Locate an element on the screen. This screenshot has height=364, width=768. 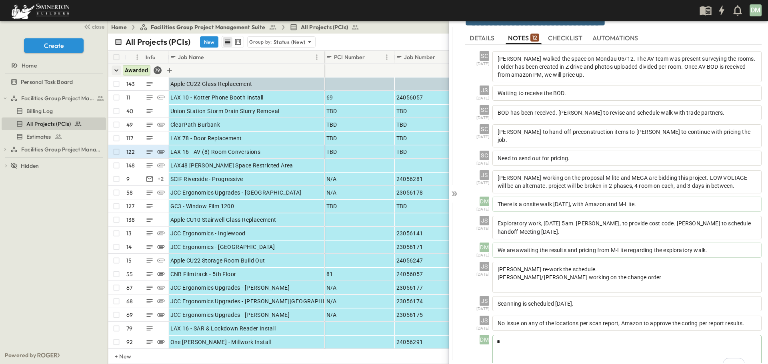
span: 69 is located at coordinates (330, 98).